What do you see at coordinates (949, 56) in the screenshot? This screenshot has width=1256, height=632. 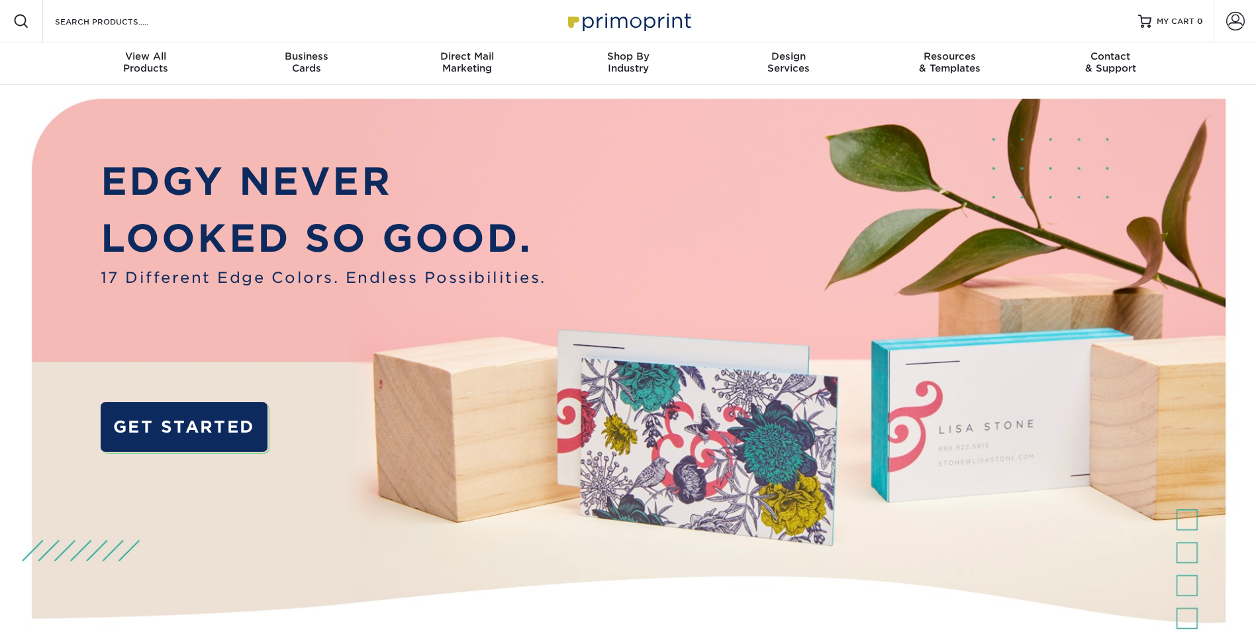 I see `span: Resources` at bounding box center [949, 56].